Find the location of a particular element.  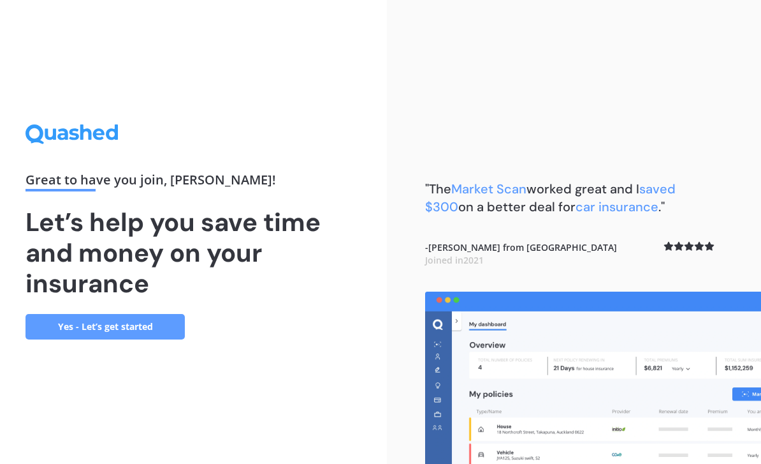

span: Market Scan is located at coordinates (489, 189).